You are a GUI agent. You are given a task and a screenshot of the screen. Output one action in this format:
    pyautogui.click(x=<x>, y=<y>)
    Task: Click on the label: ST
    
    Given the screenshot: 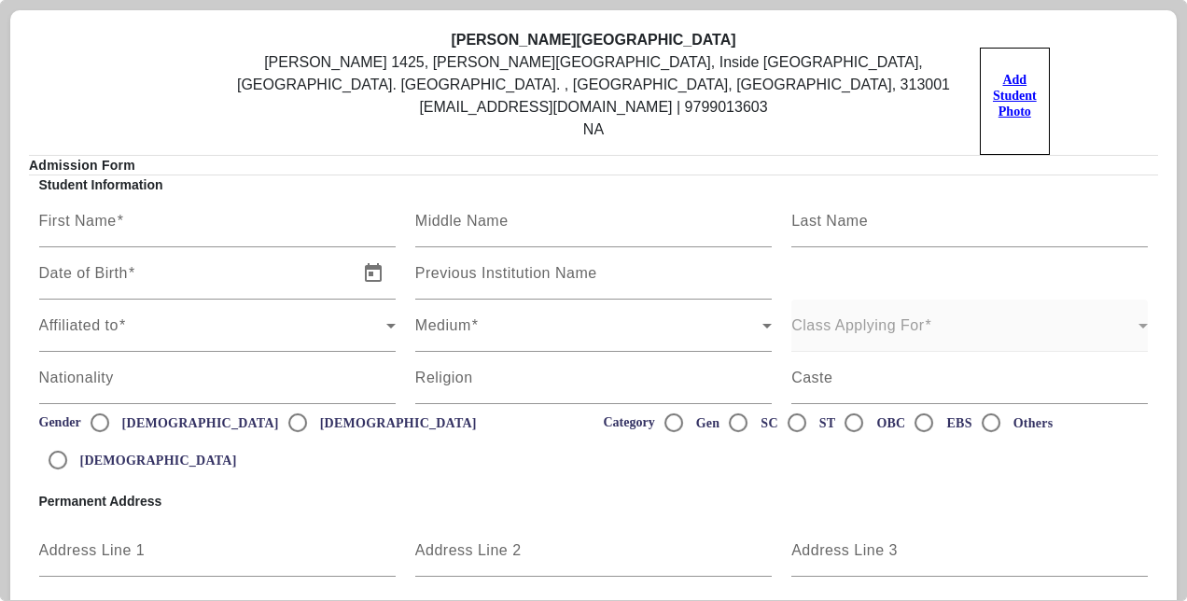 What is the action you would take?
    pyautogui.click(x=826, y=423)
    